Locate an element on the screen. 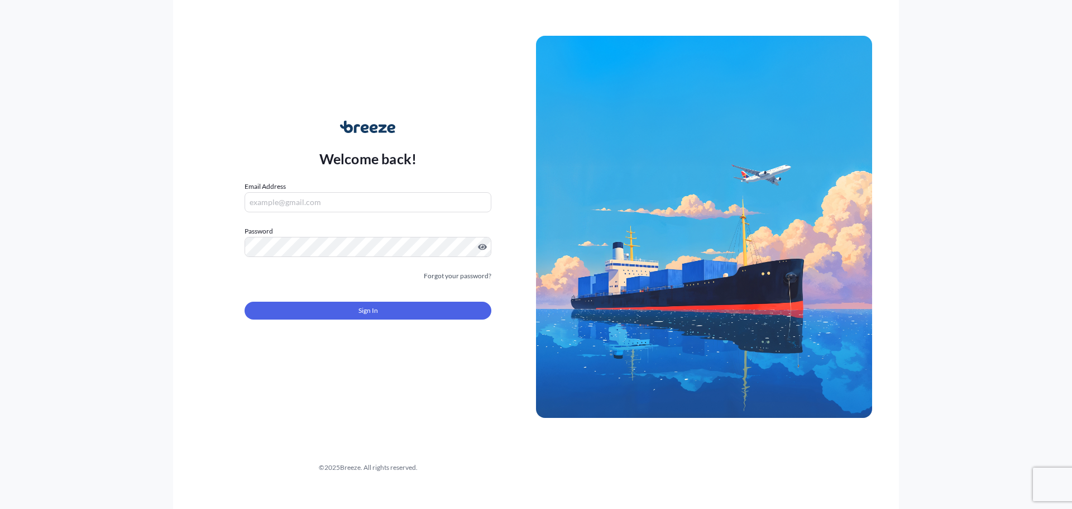 This screenshot has height=509, width=1072. input: example@gmail.com is located at coordinates (368, 202).